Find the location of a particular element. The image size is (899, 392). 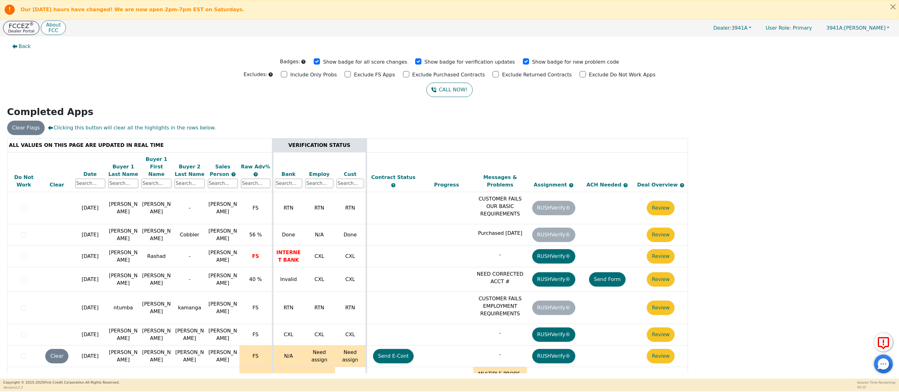

td: N/A is located at coordinates (319, 235).